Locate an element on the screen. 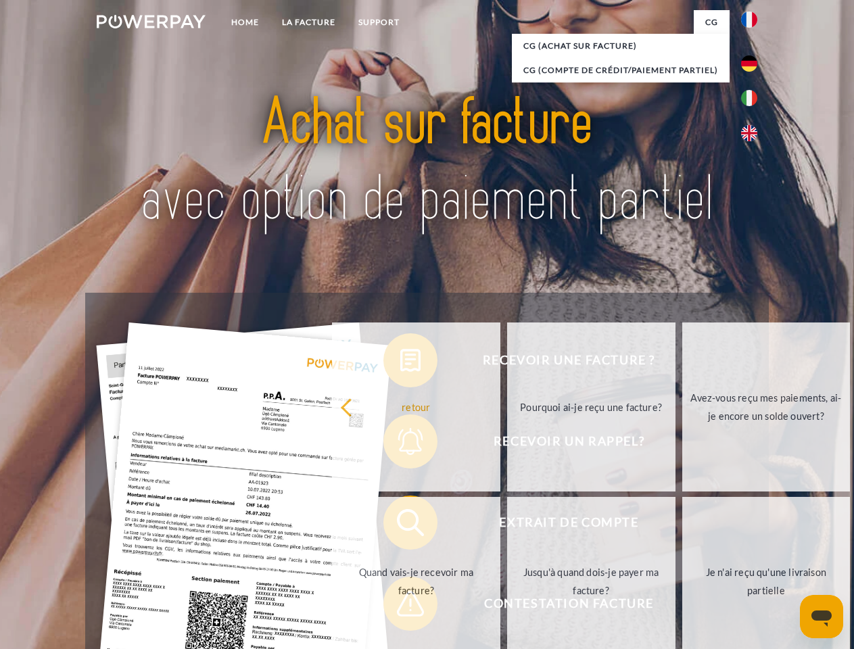 The image size is (854, 649). div: Pourquoi ai-je reçu une facture? is located at coordinates (591, 407).